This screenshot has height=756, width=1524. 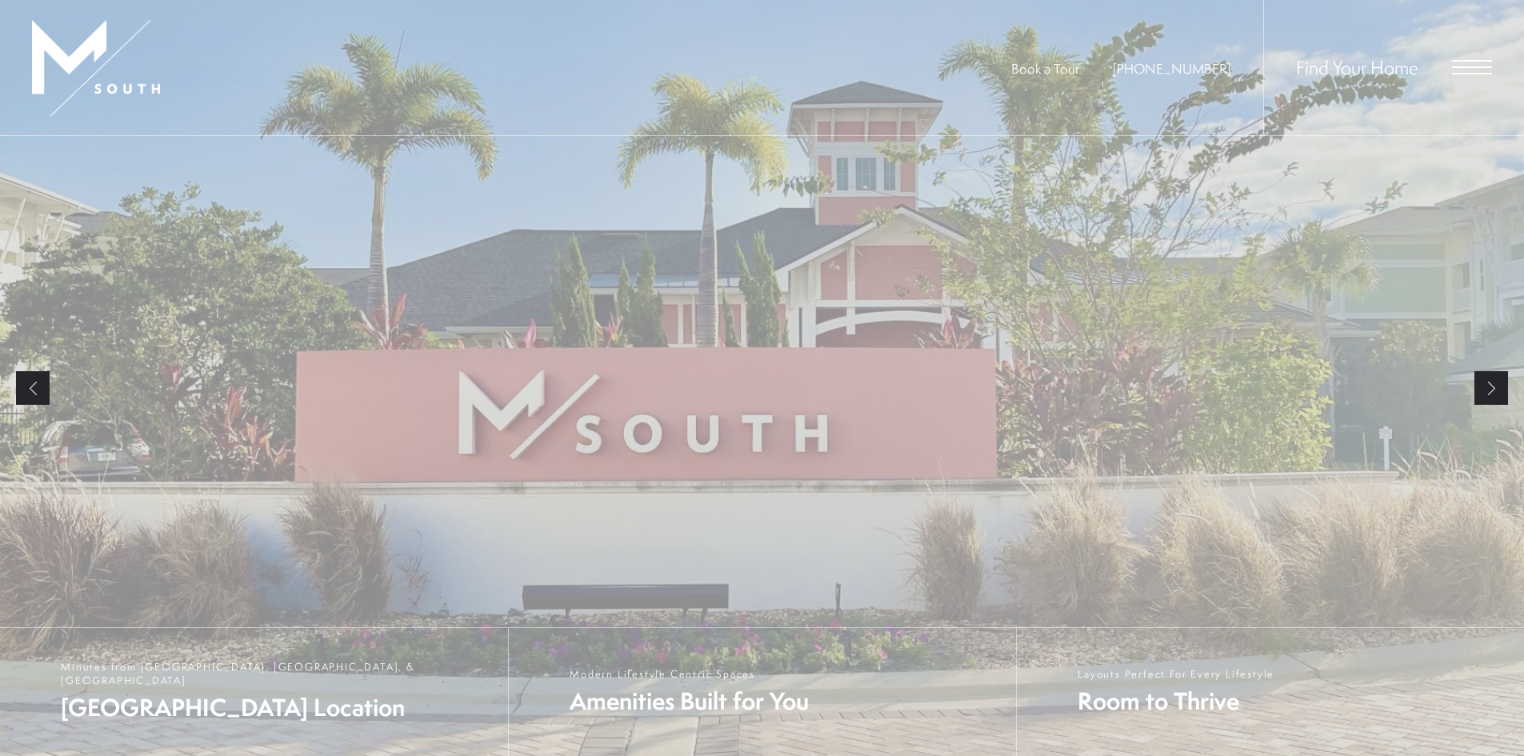 What do you see at coordinates (1176, 673) in the screenshot?
I see `span: Layouts Perfect For Every Lifestyle` at bounding box center [1176, 673].